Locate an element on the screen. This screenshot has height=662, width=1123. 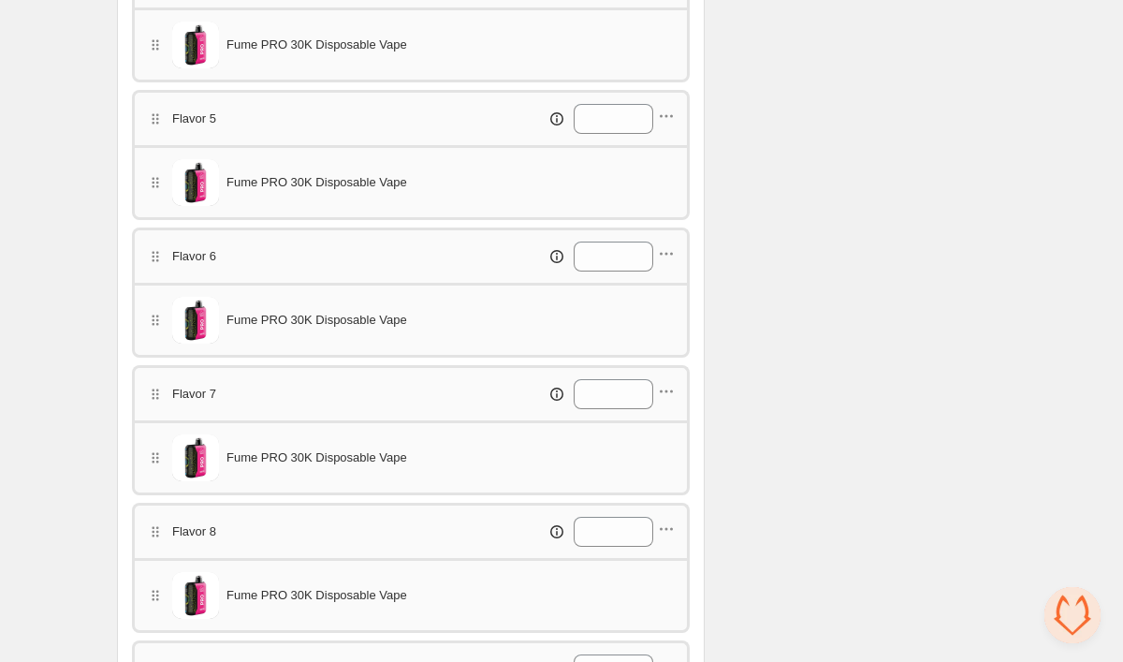
p: Flavor 5 is located at coordinates (194, 119).